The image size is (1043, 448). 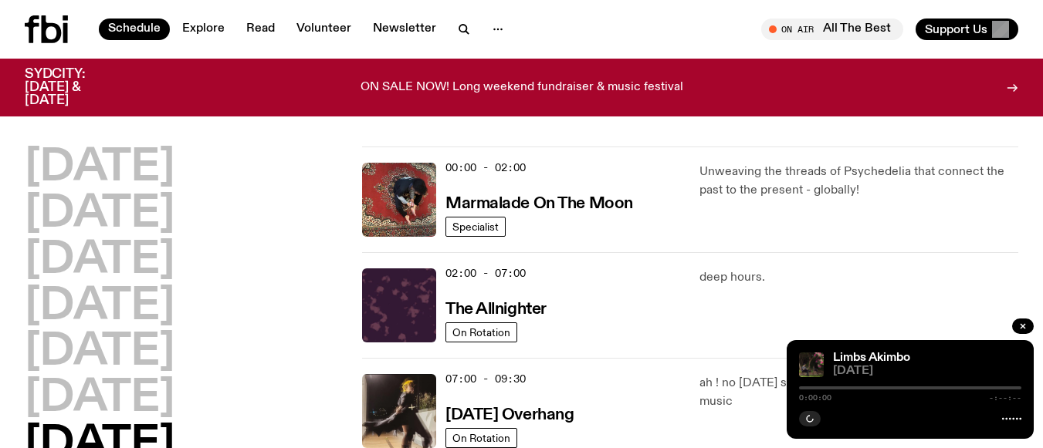 I want to click on h3: The Allnighter, so click(x=496, y=310).